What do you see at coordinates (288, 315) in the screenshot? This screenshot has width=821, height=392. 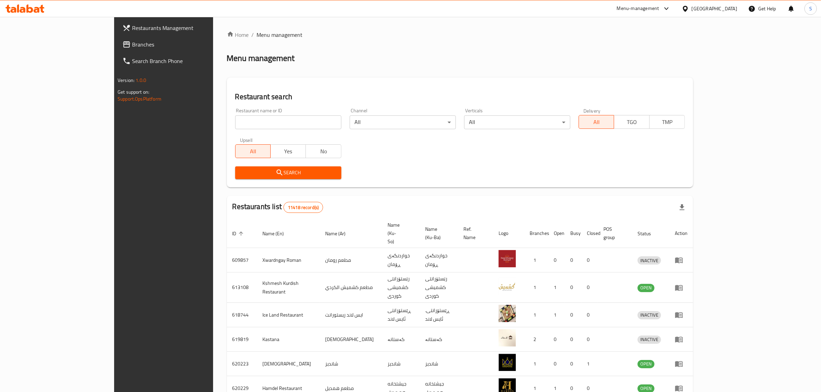 I see `td: Ice Land Restaurant` at bounding box center [288, 315].